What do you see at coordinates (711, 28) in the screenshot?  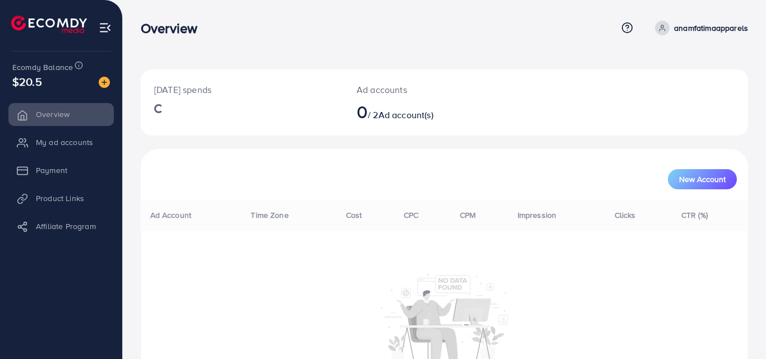 I see `p: anamfatimaapparels` at bounding box center [711, 28].